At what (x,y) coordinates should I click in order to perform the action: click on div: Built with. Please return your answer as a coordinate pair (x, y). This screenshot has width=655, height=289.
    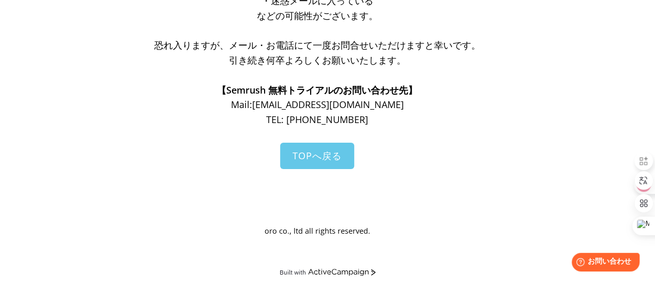
    Looking at the image, I should click on (293, 272).